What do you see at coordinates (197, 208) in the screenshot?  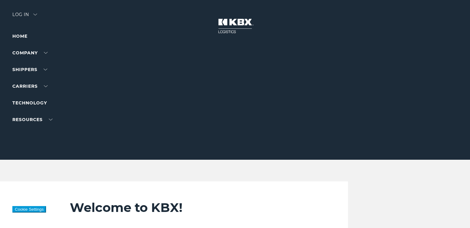 I see `h2: Welcome to KBX!` at bounding box center [197, 208].